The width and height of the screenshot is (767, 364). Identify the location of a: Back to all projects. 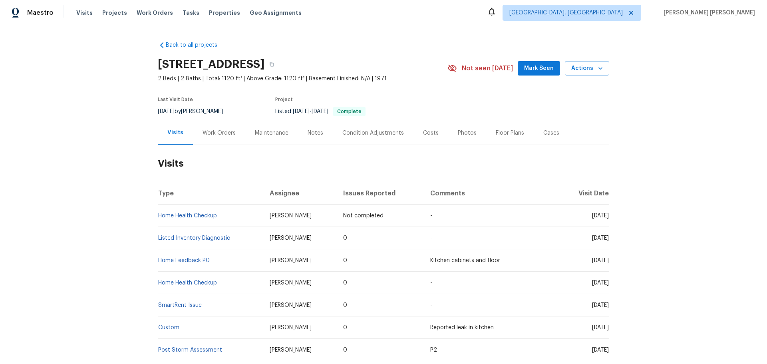
(196, 45).